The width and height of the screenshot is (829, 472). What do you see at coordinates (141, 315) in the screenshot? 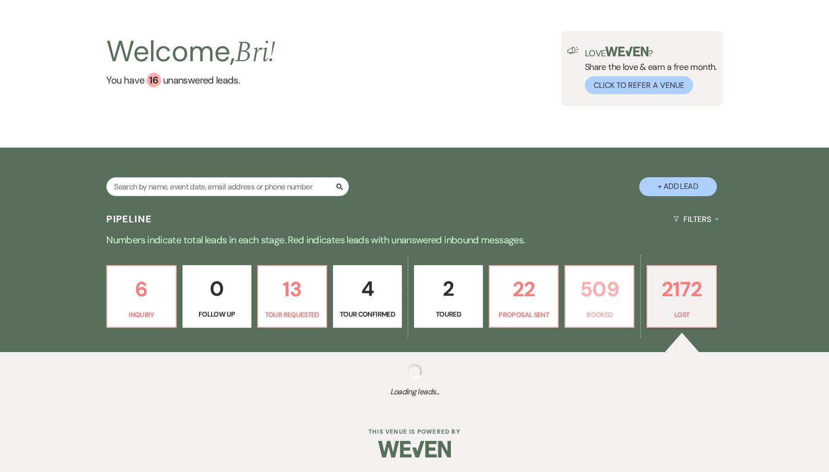
I see `p: Inquiry` at bounding box center [141, 315].